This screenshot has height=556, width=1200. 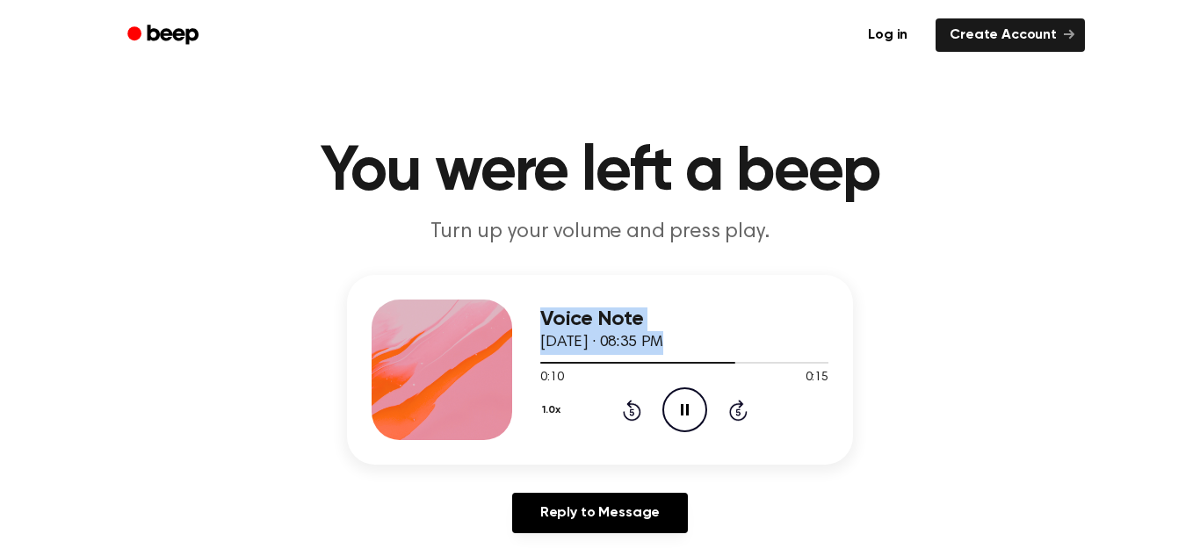 What do you see at coordinates (164, 35) in the screenshot?
I see `a: Beep` at bounding box center [164, 35].